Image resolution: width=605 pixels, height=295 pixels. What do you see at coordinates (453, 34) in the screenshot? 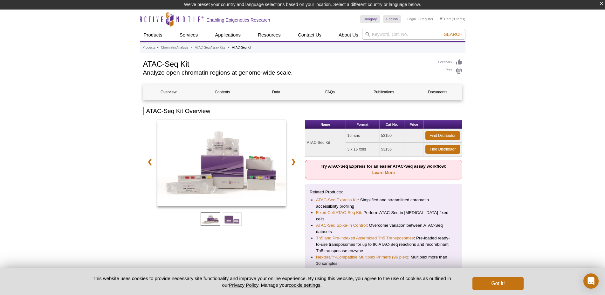
I see `button: Search` at bounding box center [453, 34].